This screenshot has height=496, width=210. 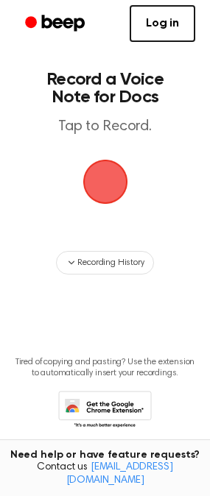 I want to click on span: Contact us, so click(x=105, y=474).